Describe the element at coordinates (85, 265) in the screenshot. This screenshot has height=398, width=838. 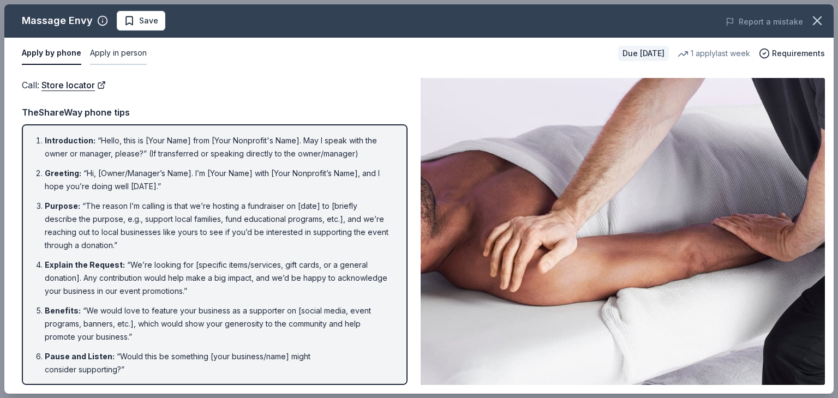
I see `span: Explain the Request :` at that location.